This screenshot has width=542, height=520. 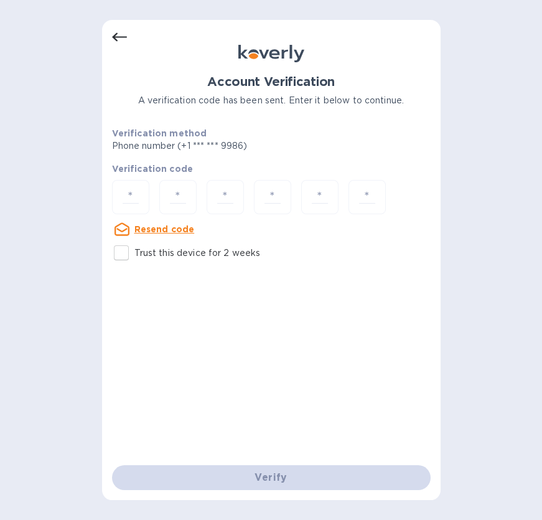 What do you see at coordinates (197, 253) in the screenshot?
I see `p: Trust this device for 2 weeks` at bounding box center [197, 253].